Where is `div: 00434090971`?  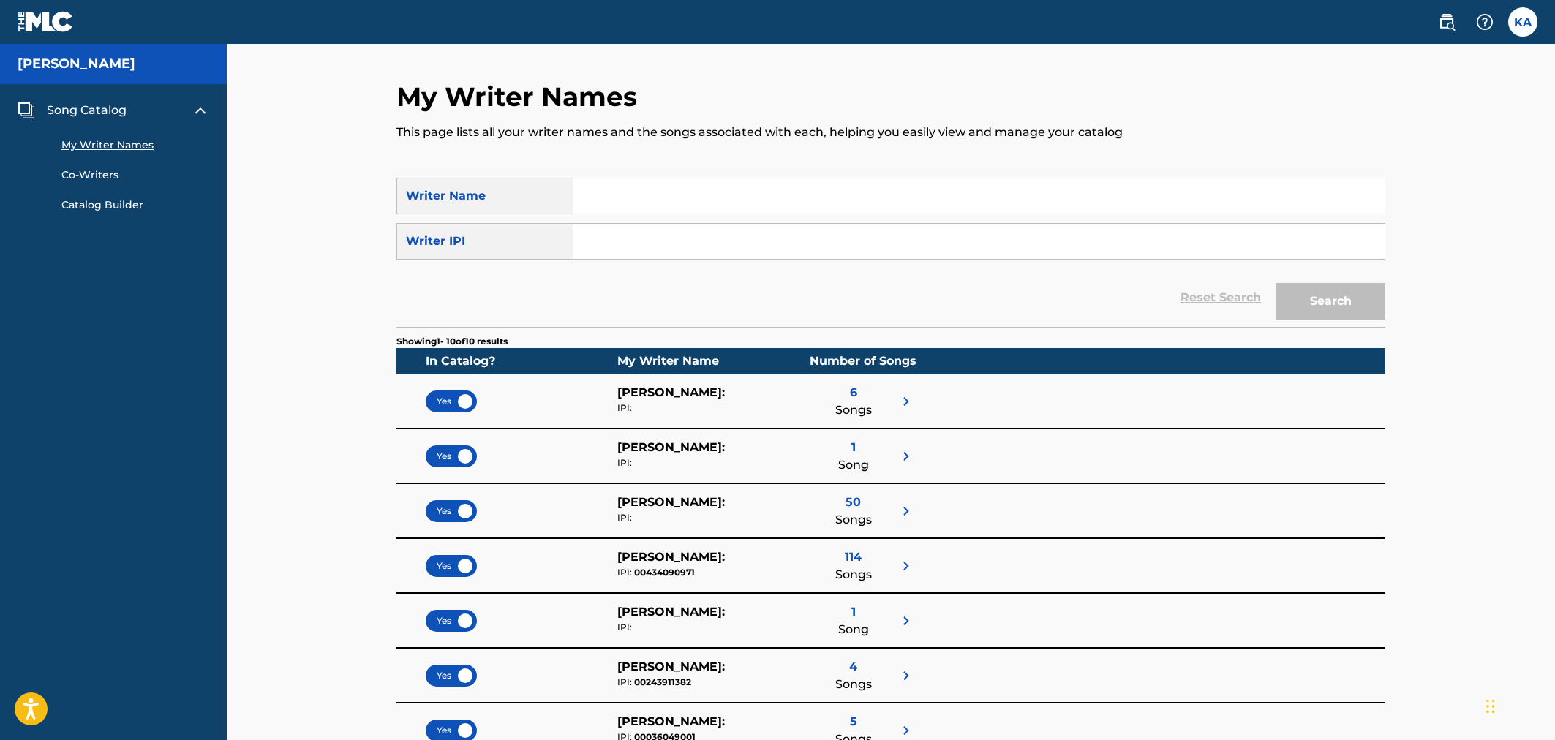
div: 00434090971 is located at coordinates (713, 573).